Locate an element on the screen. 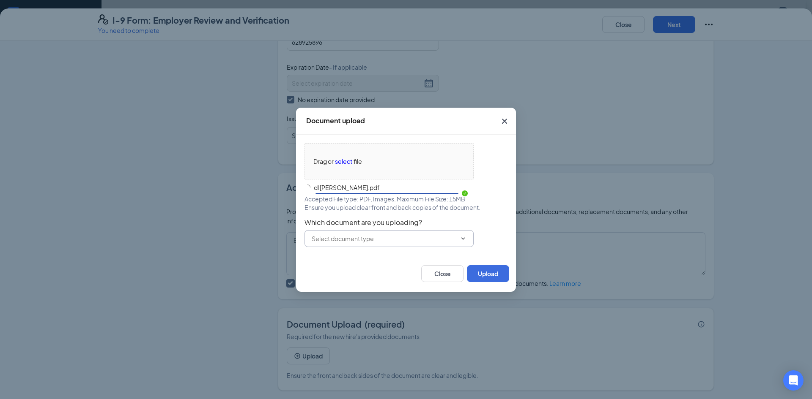 Image resolution: width=812 pixels, height=399 pixels. div: Open Intercom Messenger is located at coordinates (793, 381).